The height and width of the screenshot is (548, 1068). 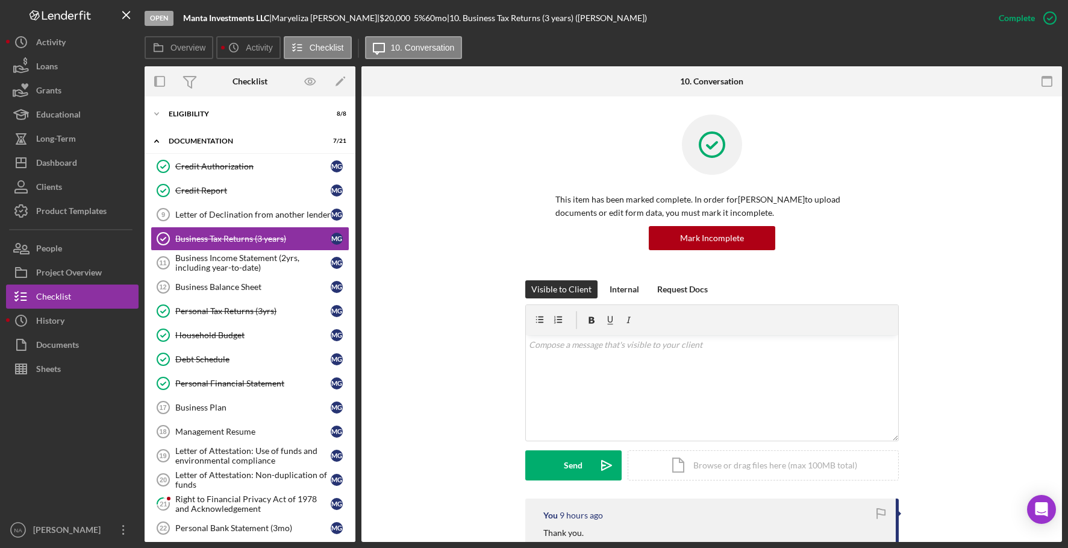 I want to click on div: Project Overview, so click(x=69, y=274).